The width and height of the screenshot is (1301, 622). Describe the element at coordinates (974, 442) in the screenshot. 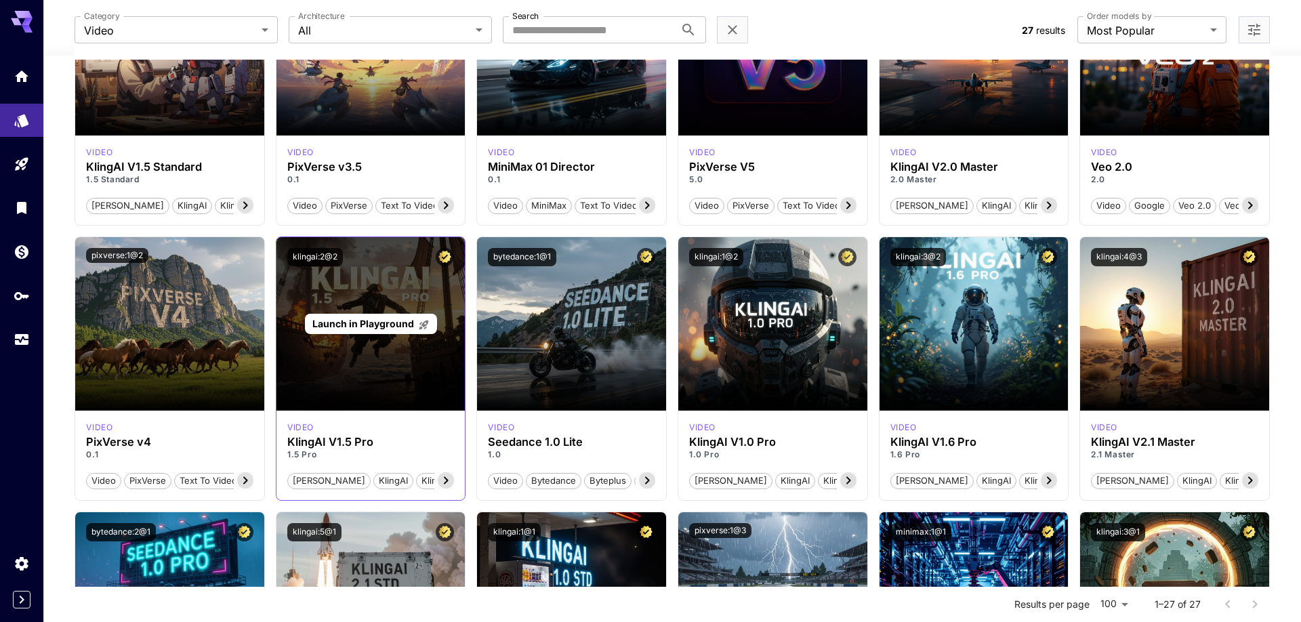

I see `h3: KlingAI V1.6 Pro` at that location.